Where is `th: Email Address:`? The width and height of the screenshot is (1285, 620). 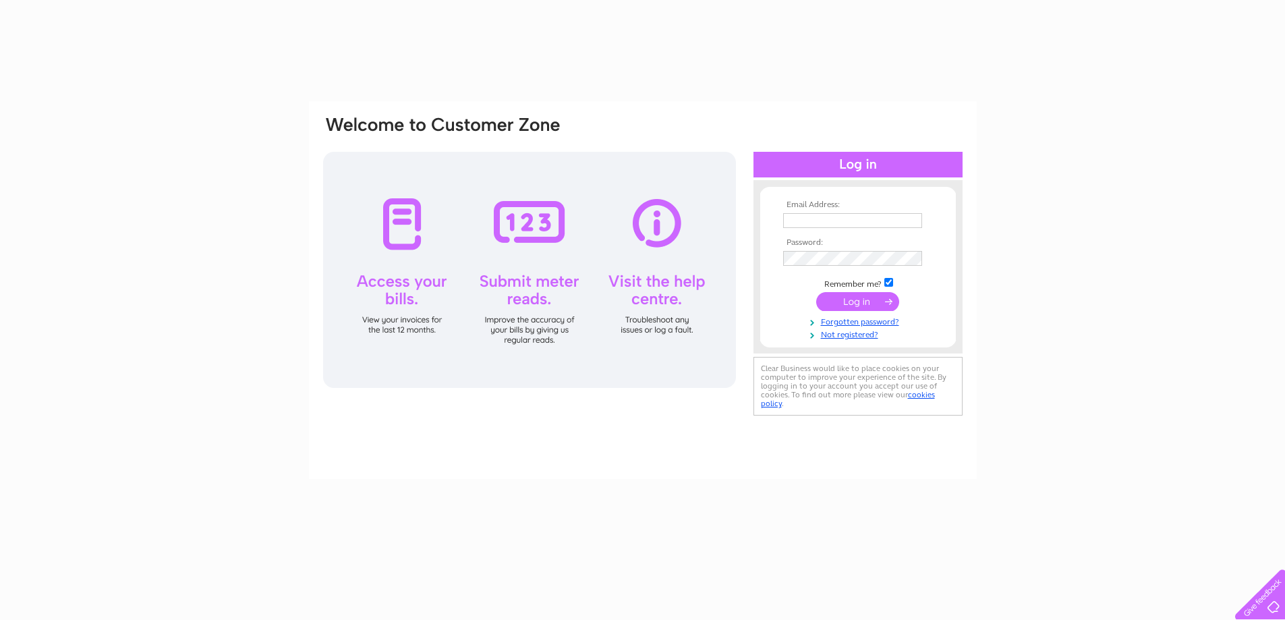
th: Email Address: is located at coordinates (858, 205).